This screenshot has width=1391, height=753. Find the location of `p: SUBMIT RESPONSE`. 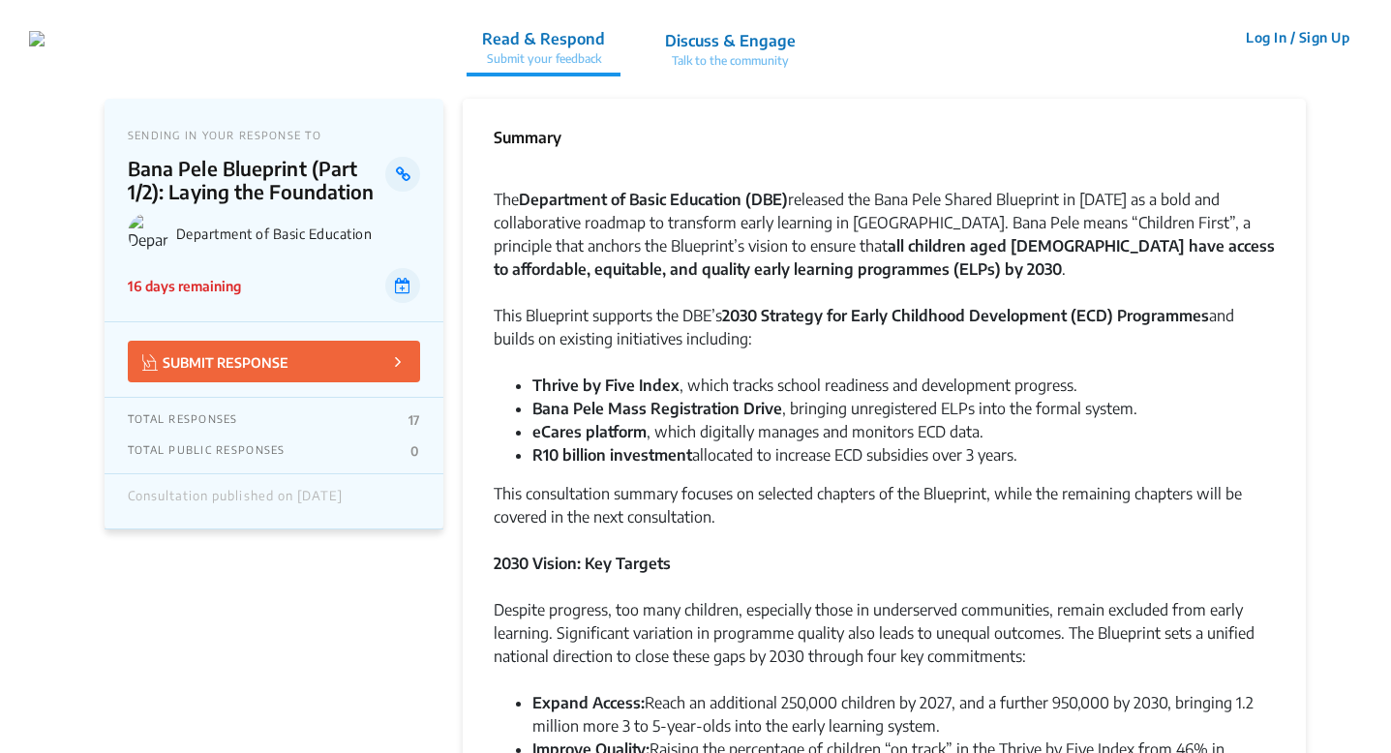

p: SUBMIT RESPONSE is located at coordinates (215, 361).